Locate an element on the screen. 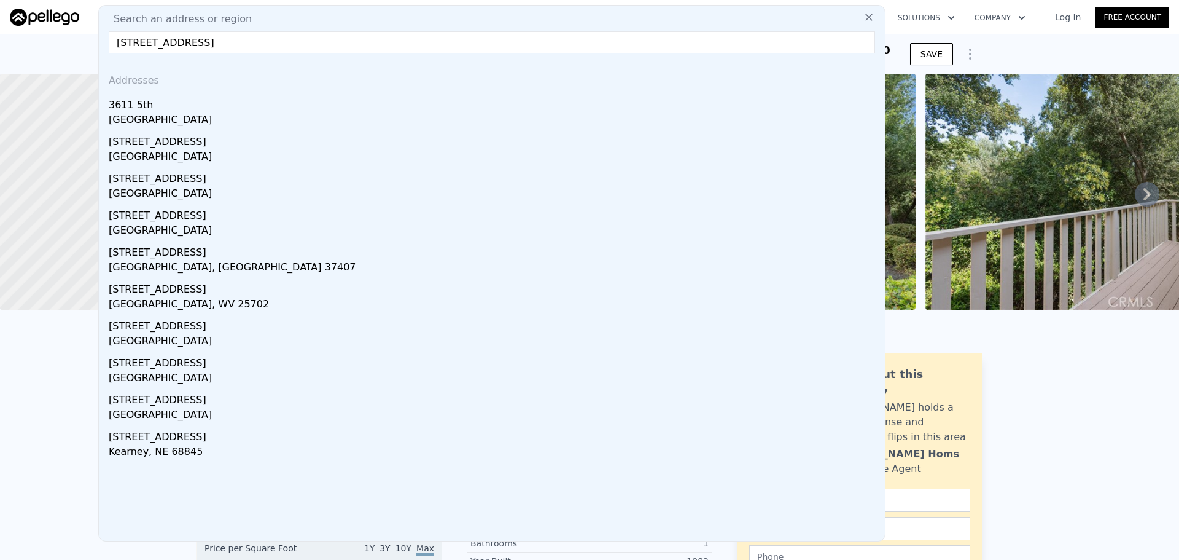 Image resolution: width=1179 pixels, height=560 pixels. span: Max is located at coordinates (425, 549).